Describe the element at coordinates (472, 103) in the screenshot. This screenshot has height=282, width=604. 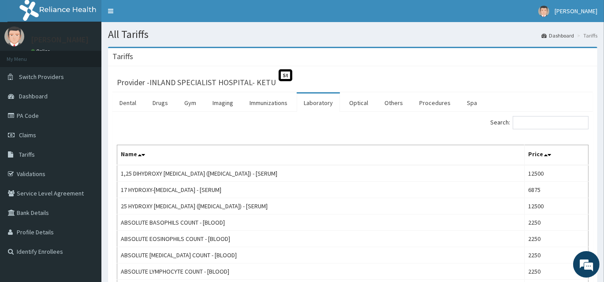
I see `a: Spa` at that location.